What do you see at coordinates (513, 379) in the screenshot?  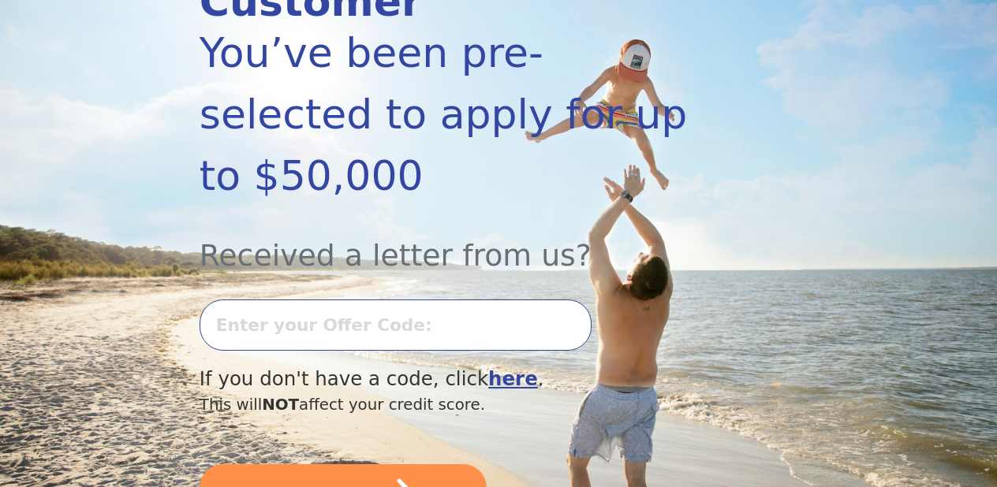 I see `a: here` at bounding box center [513, 379].